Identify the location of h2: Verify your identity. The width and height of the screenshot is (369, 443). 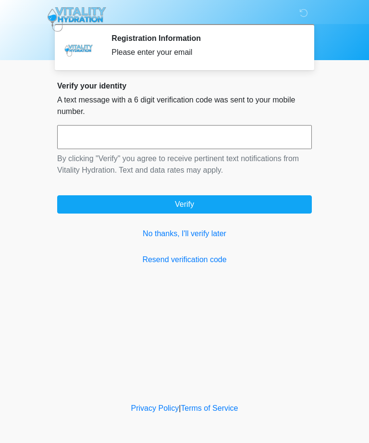
(185, 86).